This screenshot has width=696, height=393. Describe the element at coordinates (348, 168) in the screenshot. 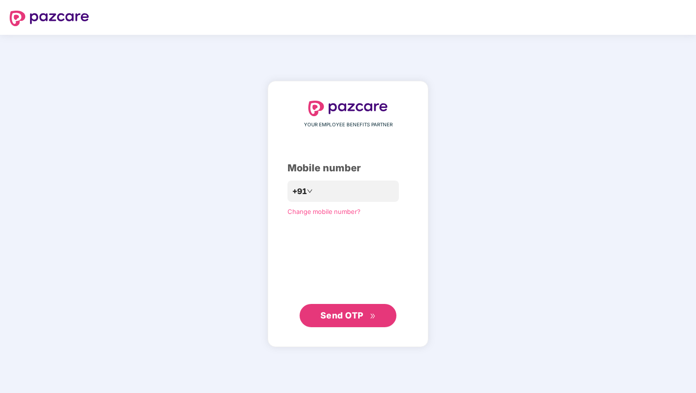

I see `div: Mobile number` at that location.